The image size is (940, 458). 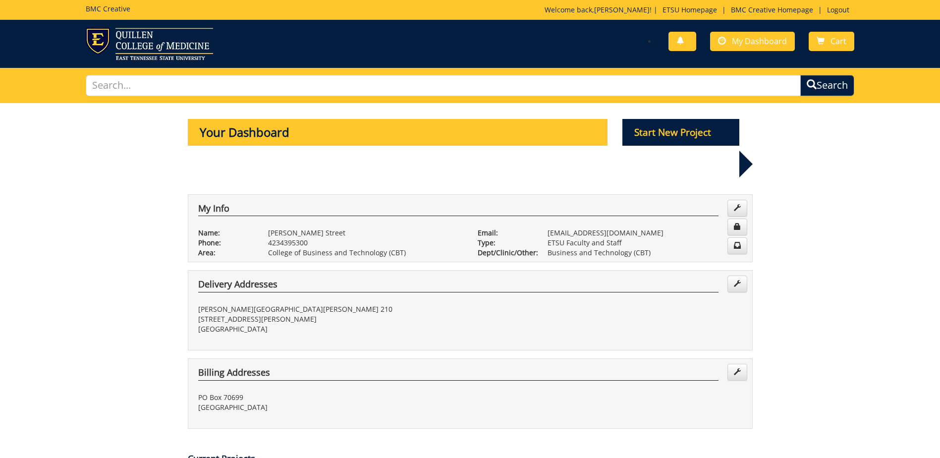 What do you see at coordinates (737, 246) in the screenshot?
I see `a: Change Communication Preferences` at bounding box center [737, 246].